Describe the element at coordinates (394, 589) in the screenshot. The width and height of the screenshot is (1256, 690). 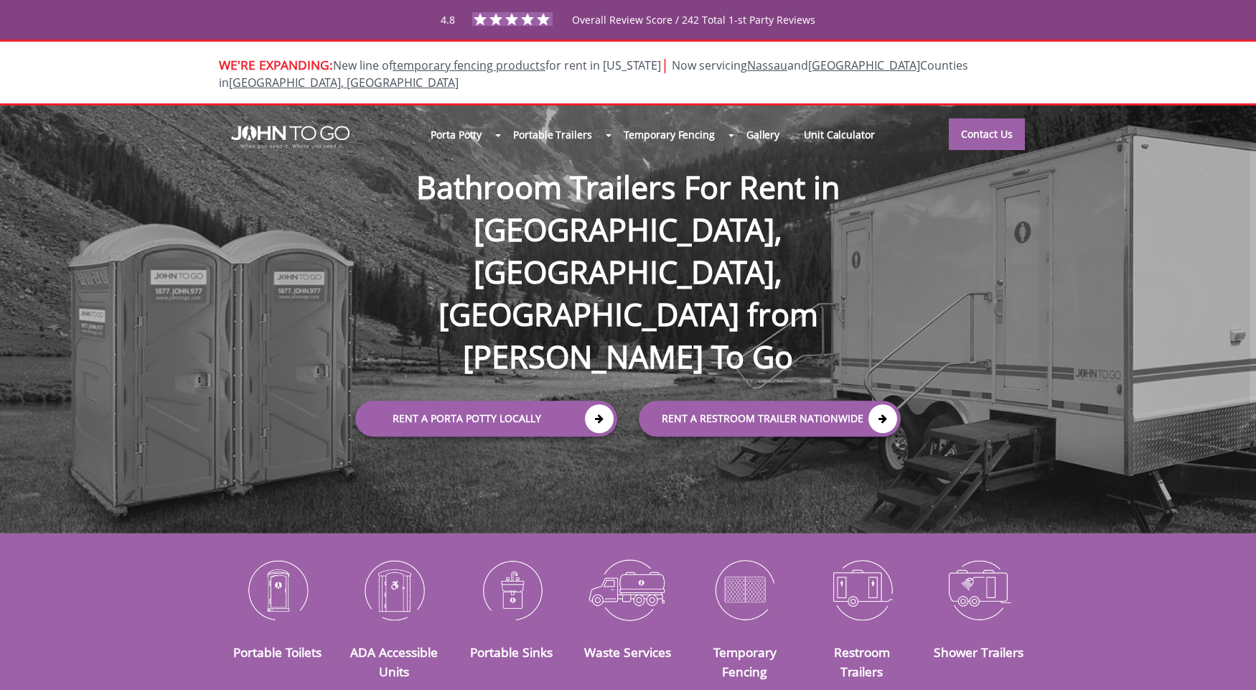
I see `img: ADA-Accessible-Units-icon_N.png` at that location.